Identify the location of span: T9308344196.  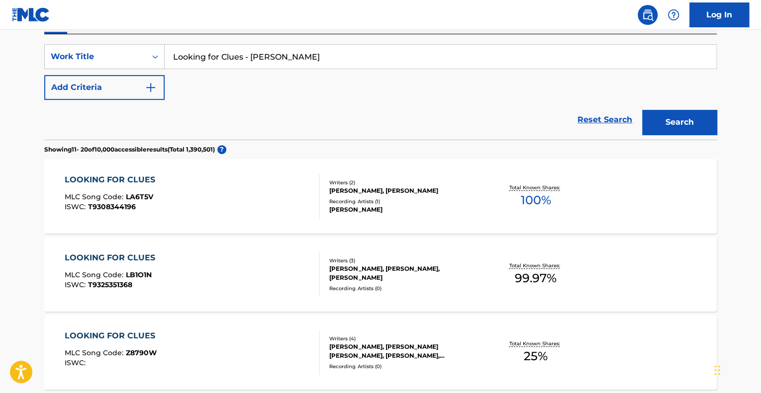
(112, 207).